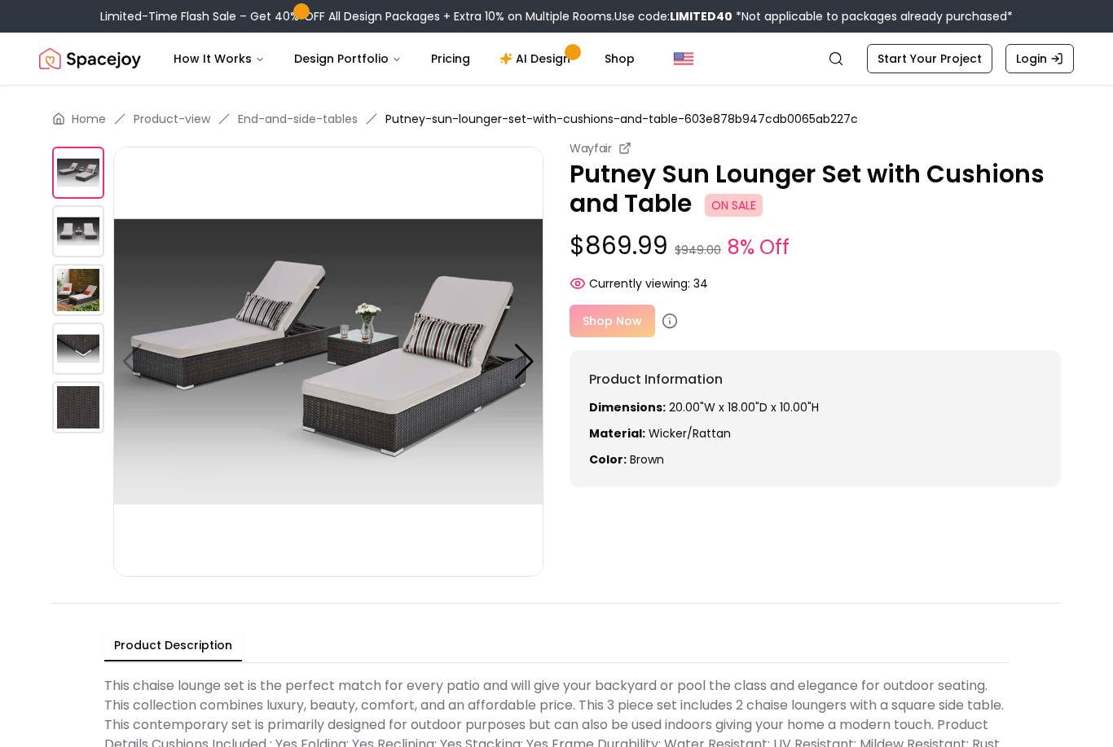  I want to click on span: ON SALE, so click(733, 205).